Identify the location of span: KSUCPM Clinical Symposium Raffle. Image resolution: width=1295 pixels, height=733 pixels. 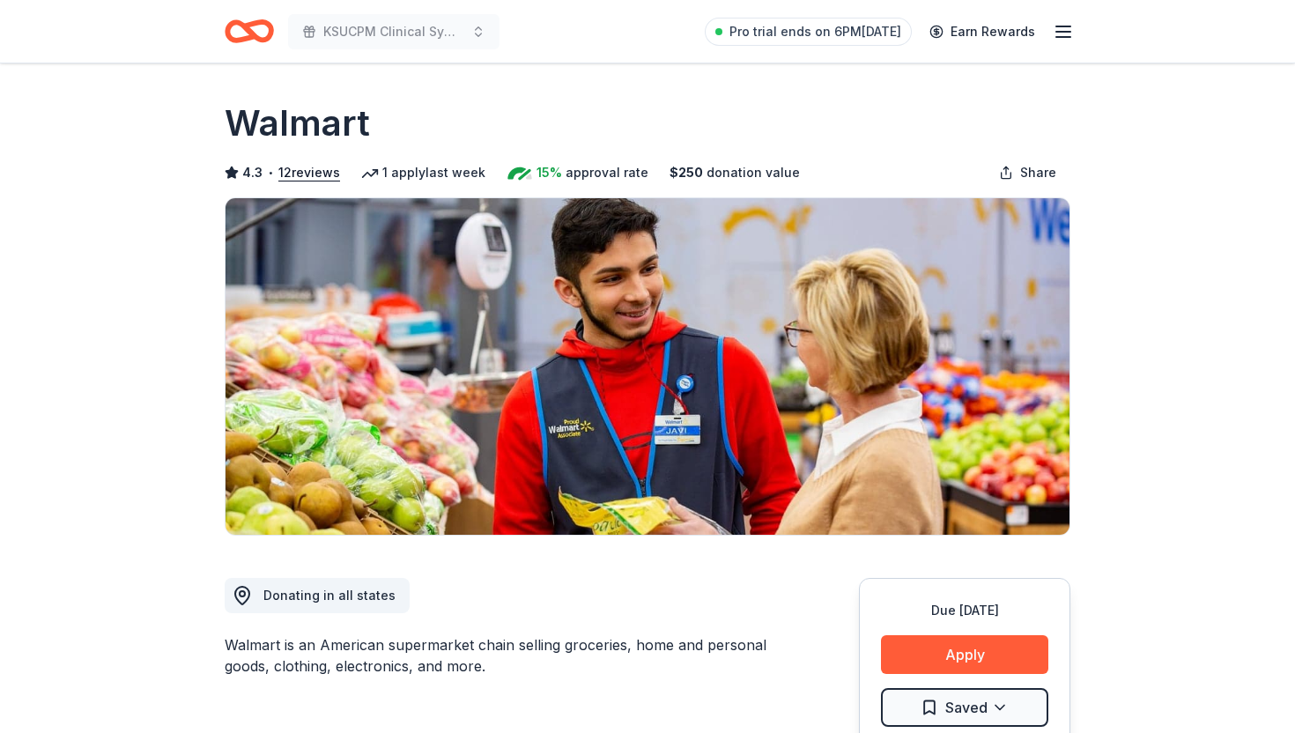
(394, 32).